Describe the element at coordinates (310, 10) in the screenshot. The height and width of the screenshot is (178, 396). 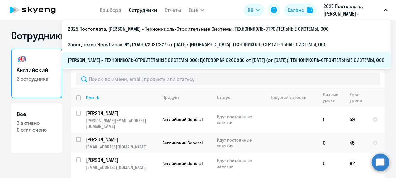
I see `img: balance` at that location.